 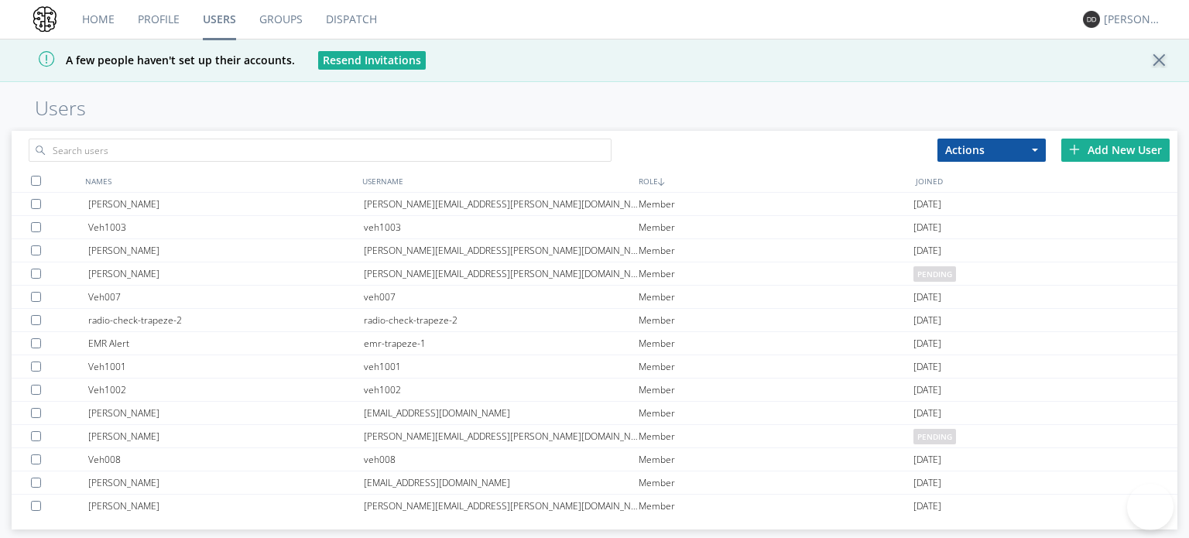 I want to click on button: Resend Invitations, so click(x=371, y=60).